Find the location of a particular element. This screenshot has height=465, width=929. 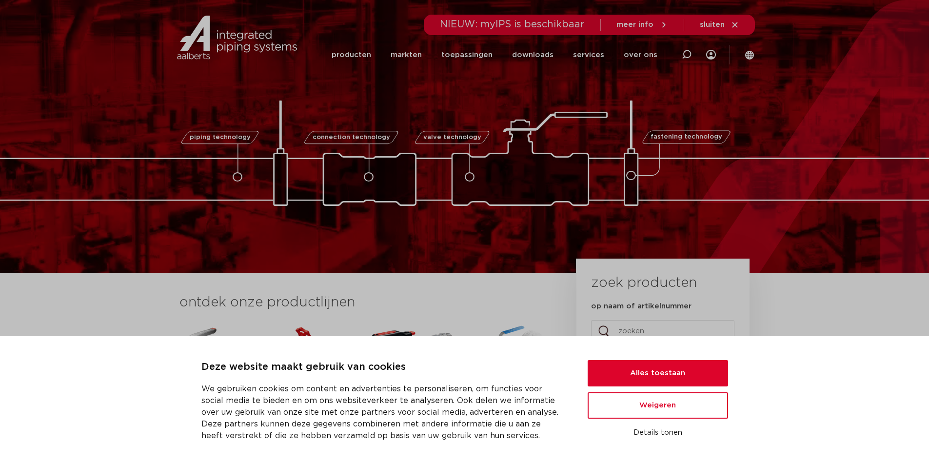

button: Alles toestaan is located at coordinates (658, 373).